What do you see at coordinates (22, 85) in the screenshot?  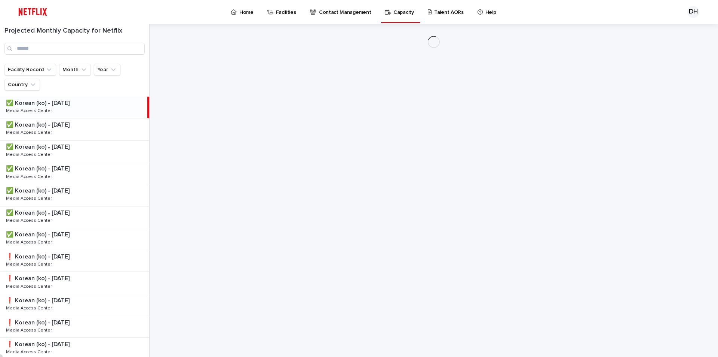 I see `button: Country` at bounding box center [22, 85].